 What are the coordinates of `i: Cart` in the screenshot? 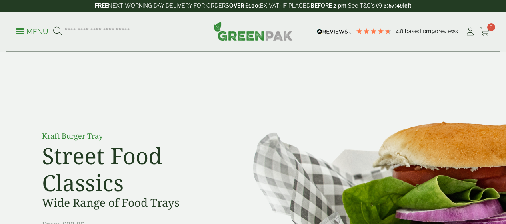 It's located at (485, 32).